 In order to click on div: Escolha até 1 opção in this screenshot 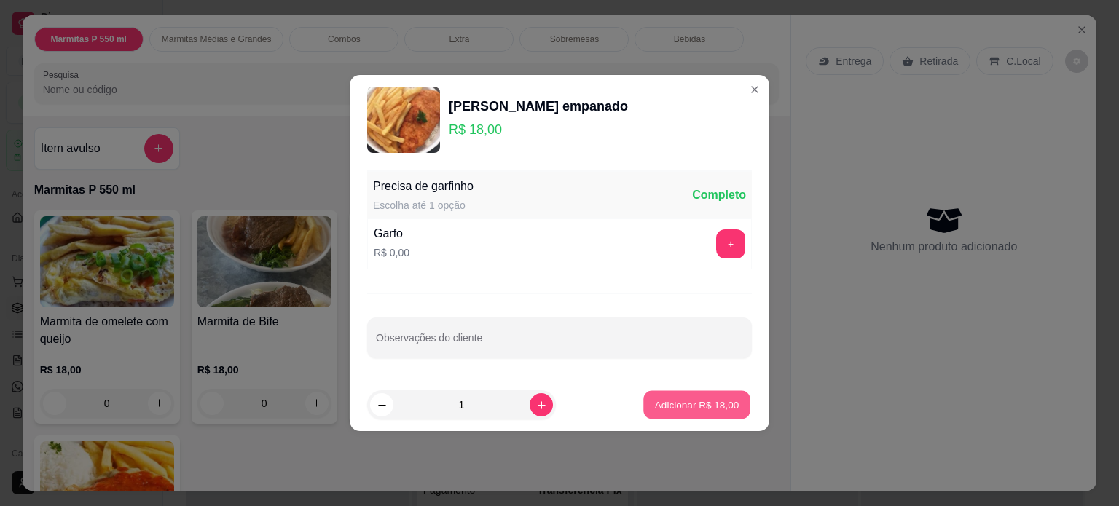, I will do `click(423, 205)`.